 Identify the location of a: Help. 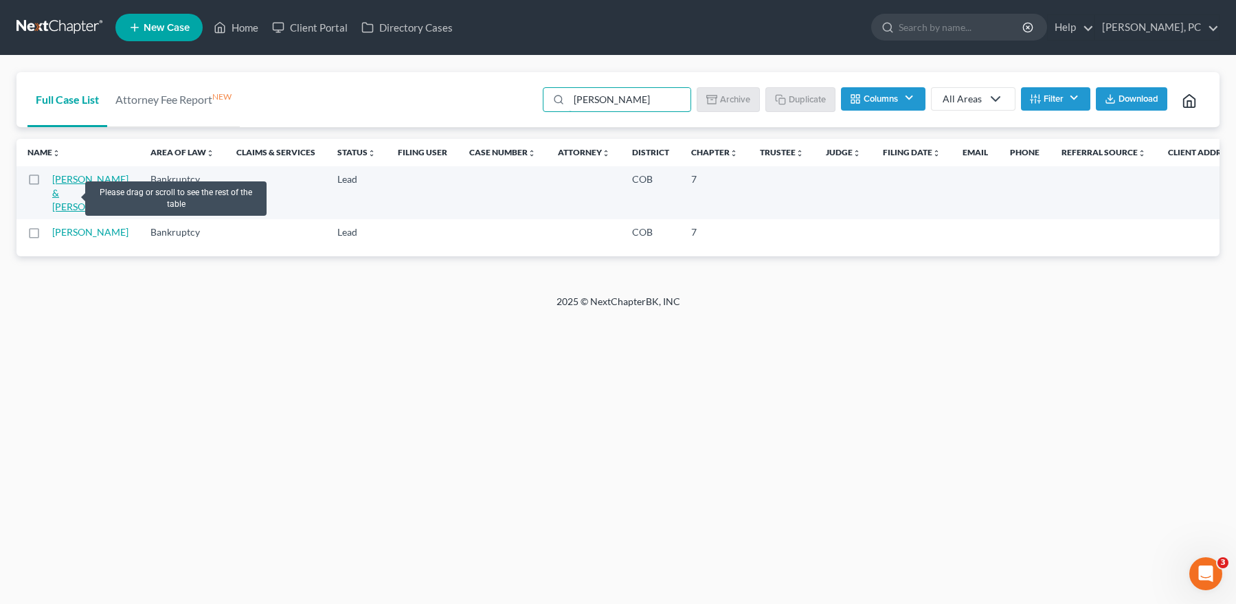
(1071, 27).